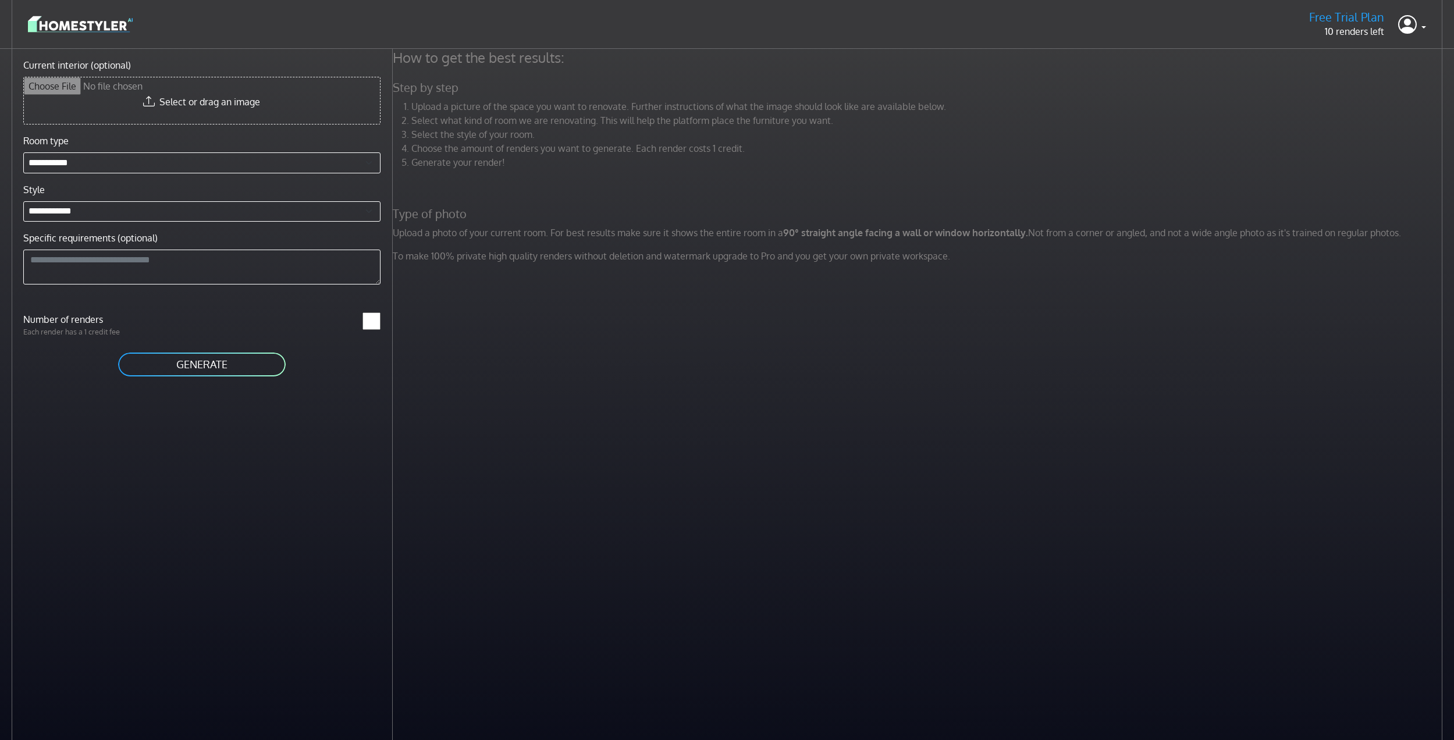 This screenshot has height=740, width=1454. What do you see at coordinates (918, 58) in the screenshot?
I see `h4: How to get the best results:` at bounding box center [918, 58].